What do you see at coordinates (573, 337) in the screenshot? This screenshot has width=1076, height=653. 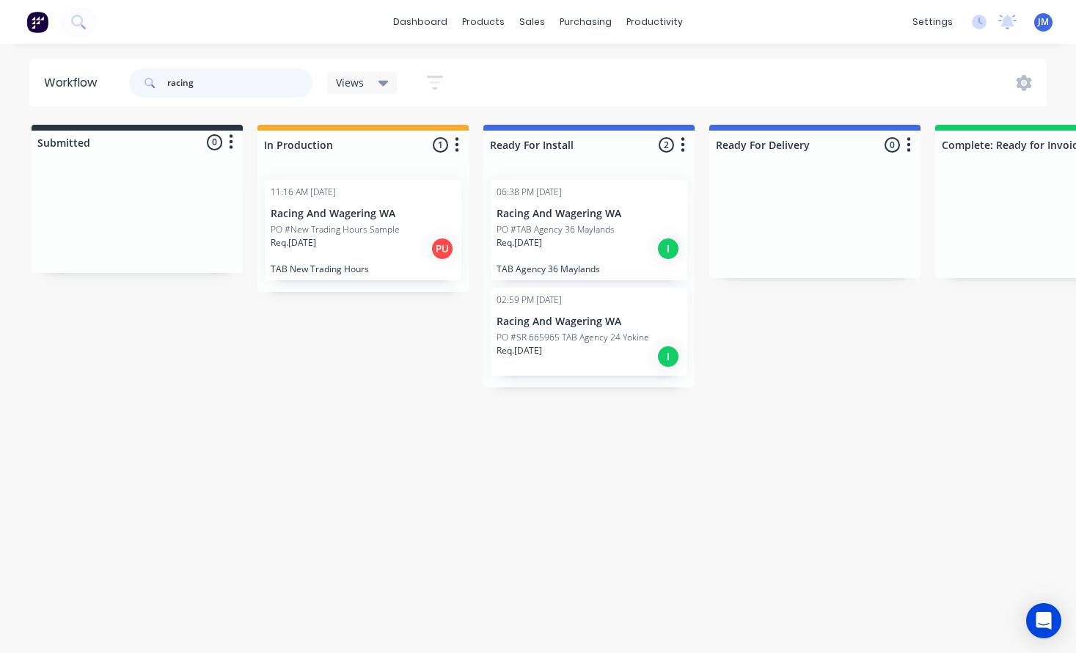 I see `p: PO #SR 665965 TAB Agency 24 Yokine` at bounding box center [573, 337].